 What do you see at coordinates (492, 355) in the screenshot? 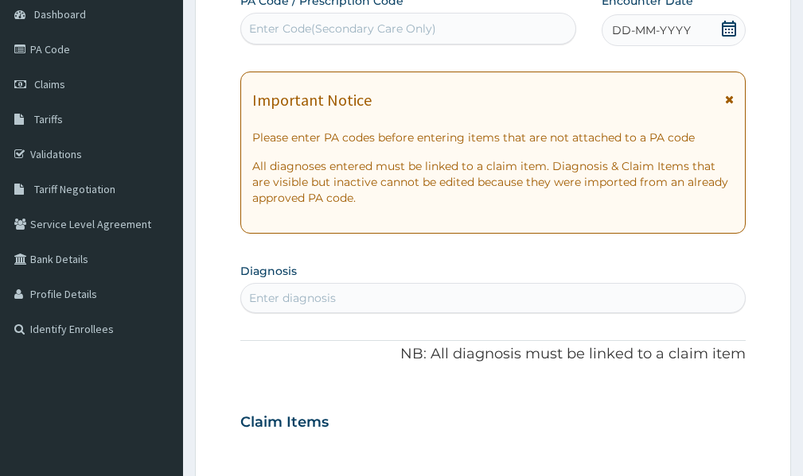
I see `p: NB: All diagnosis must be linked to a claim item` at bounding box center [492, 355].